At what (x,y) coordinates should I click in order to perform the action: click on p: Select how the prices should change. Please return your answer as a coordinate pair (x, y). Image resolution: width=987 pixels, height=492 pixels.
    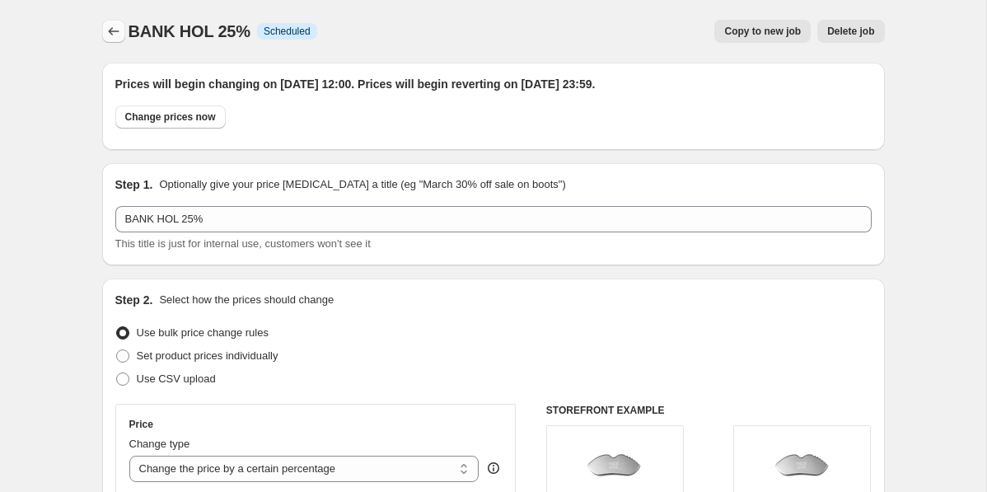
    Looking at the image, I should click on (246, 300).